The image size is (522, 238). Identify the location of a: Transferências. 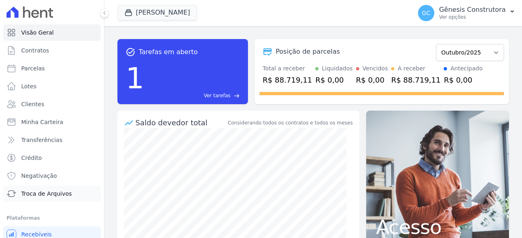
(52, 140).